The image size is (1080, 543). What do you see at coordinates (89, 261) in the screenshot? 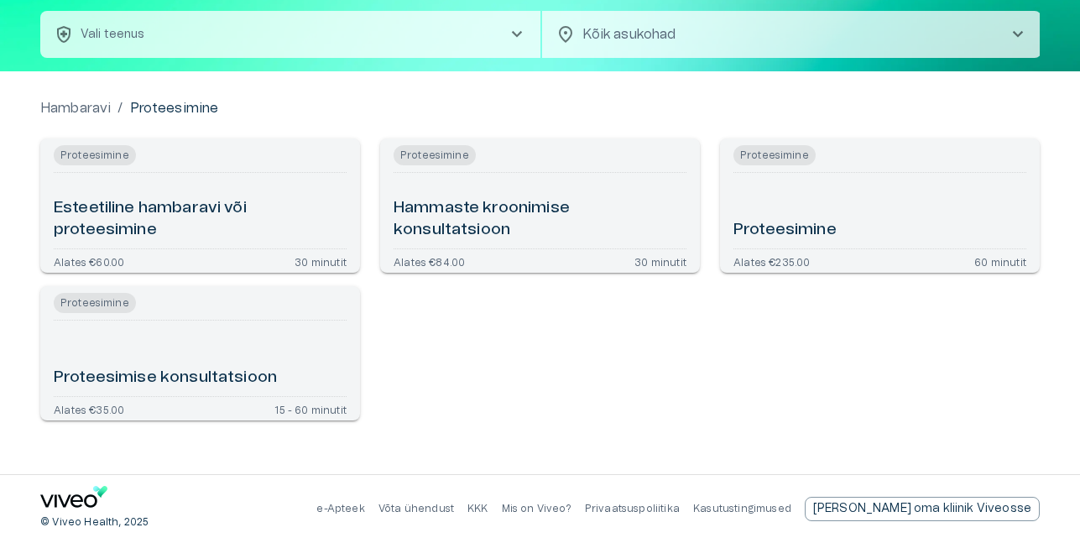
I see `p: Alates €60.00` at bounding box center [89, 261].